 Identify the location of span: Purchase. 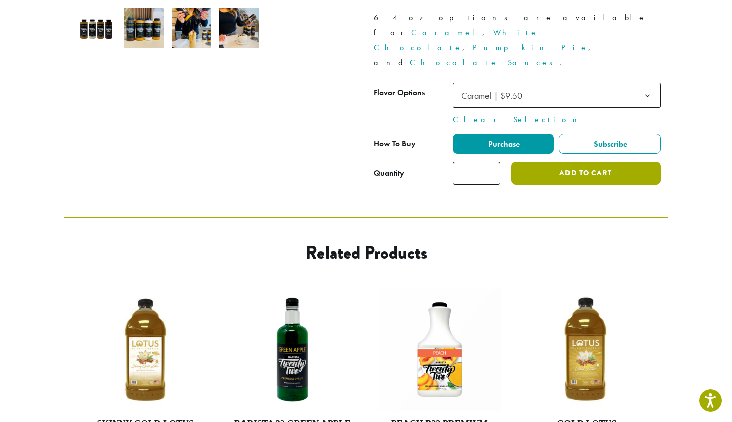
(503, 144).